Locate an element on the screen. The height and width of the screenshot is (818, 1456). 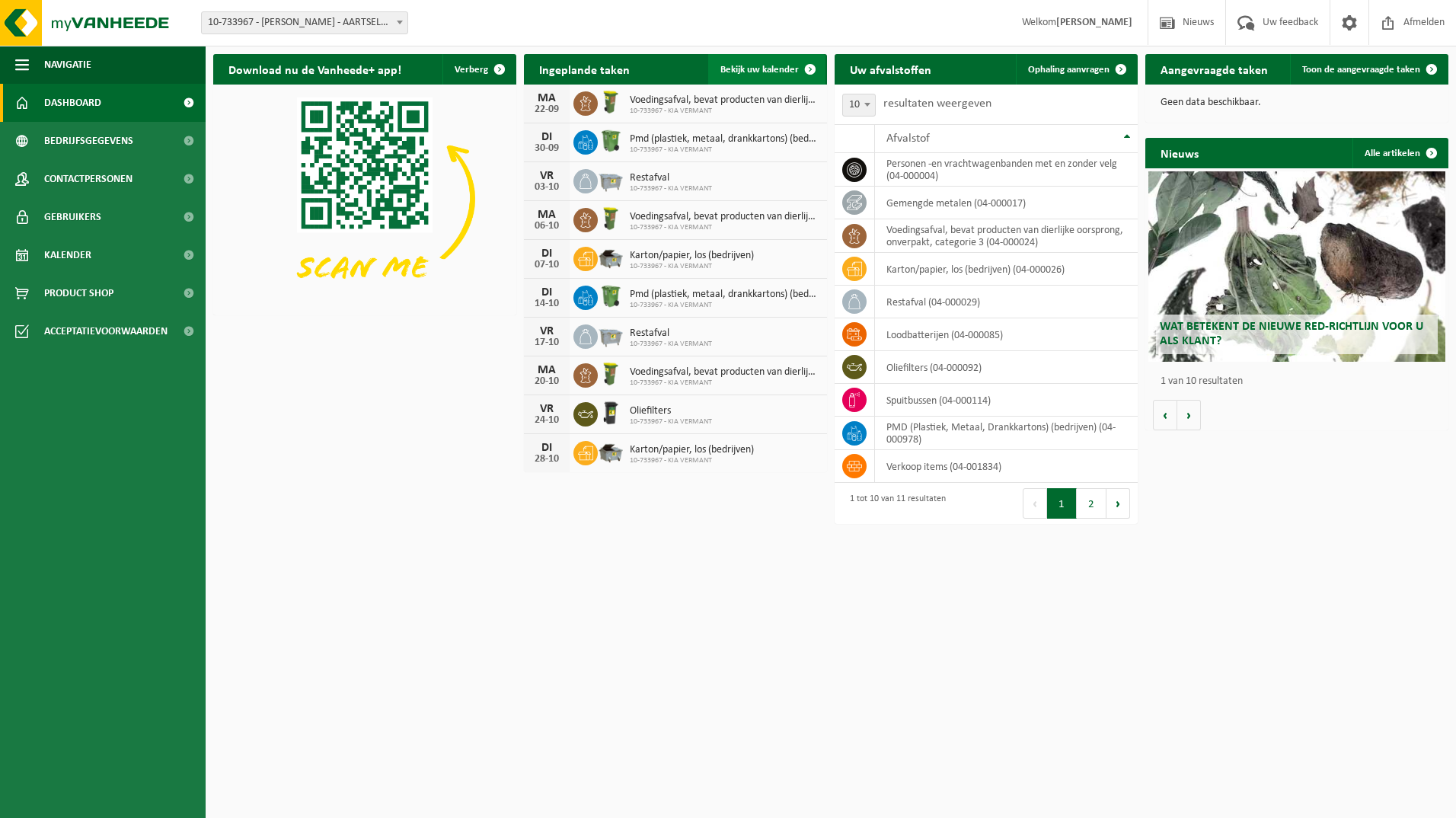
span: Afvalstof is located at coordinates (908, 138).